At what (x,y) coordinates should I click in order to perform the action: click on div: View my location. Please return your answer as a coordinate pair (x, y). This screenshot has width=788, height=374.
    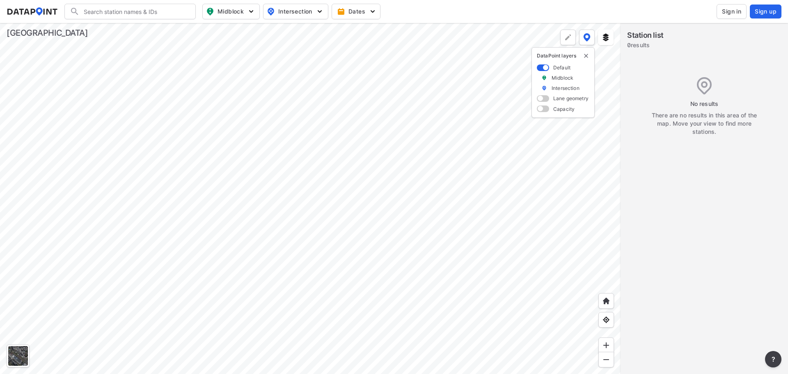
    Looking at the image, I should click on (606, 320).